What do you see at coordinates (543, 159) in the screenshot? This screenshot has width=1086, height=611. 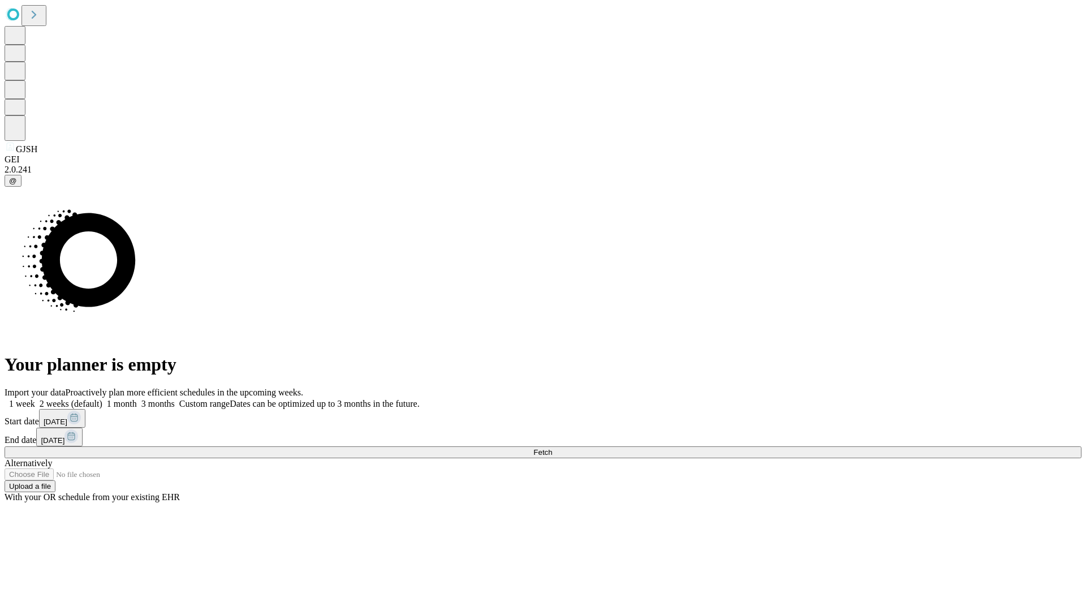 I see `div: GEI` at bounding box center [543, 159].